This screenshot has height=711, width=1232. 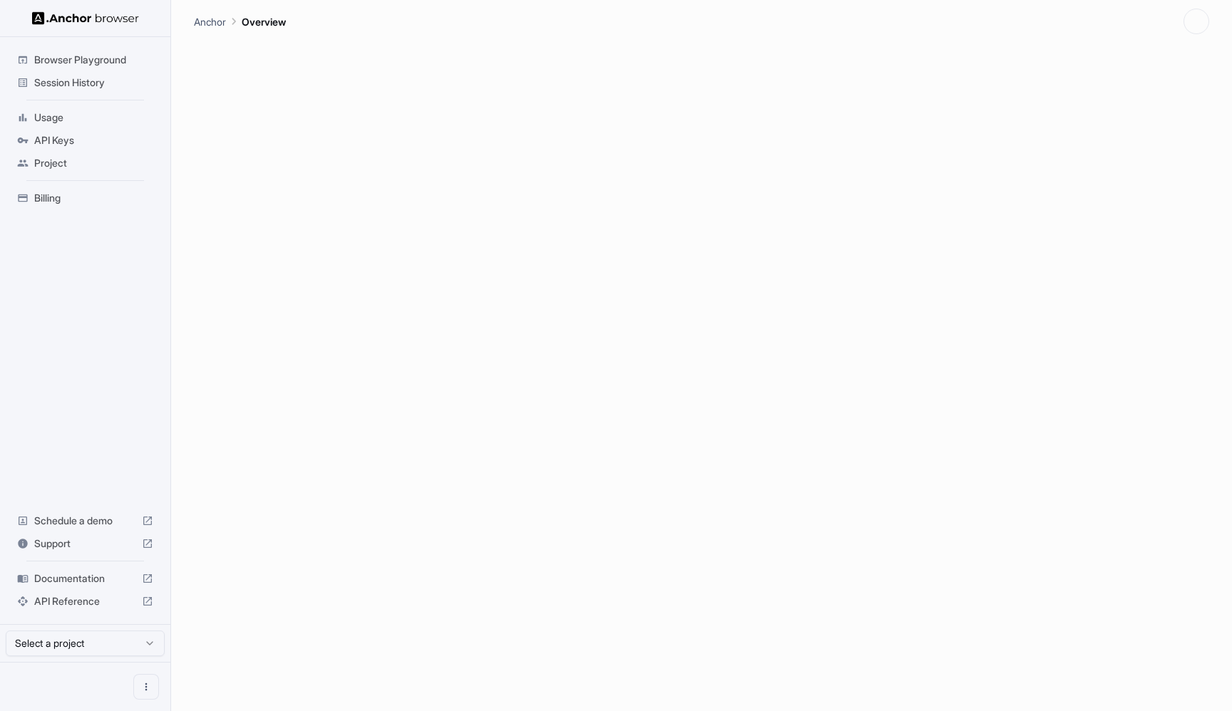 I want to click on span: Session History, so click(x=93, y=83).